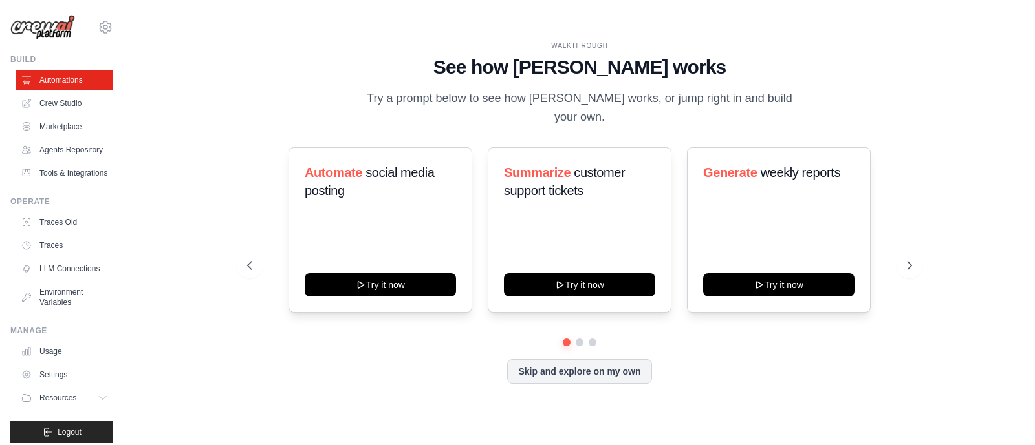  Describe the element at coordinates (333, 173) in the screenshot. I see `span: Automate` at that location.